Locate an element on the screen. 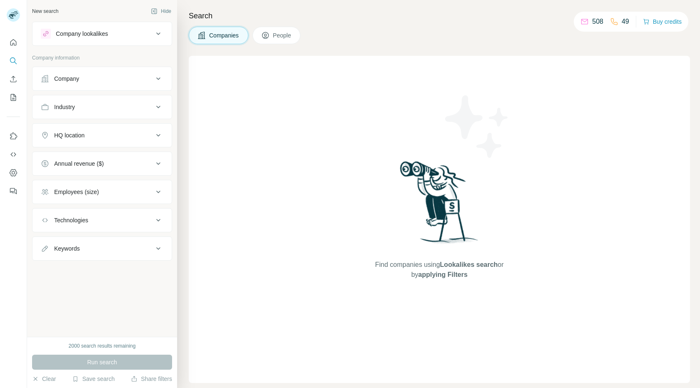 This screenshot has width=700, height=388. h4: Search is located at coordinates (439, 16).